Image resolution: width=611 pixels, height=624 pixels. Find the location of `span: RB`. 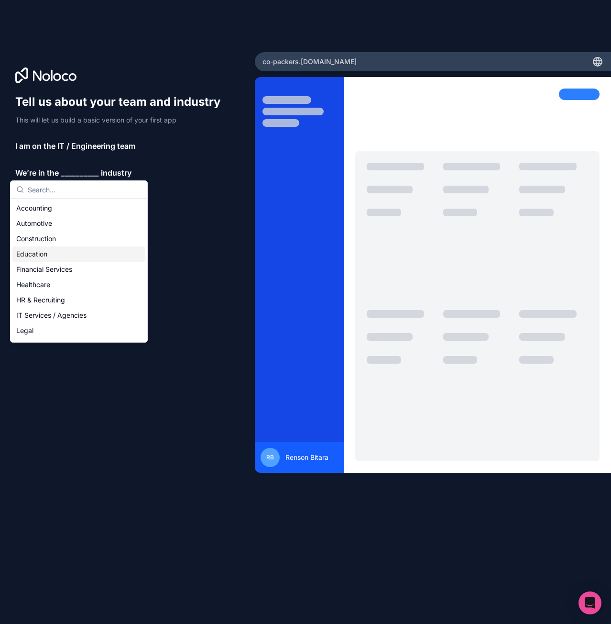

span: RB is located at coordinates (270, 457).